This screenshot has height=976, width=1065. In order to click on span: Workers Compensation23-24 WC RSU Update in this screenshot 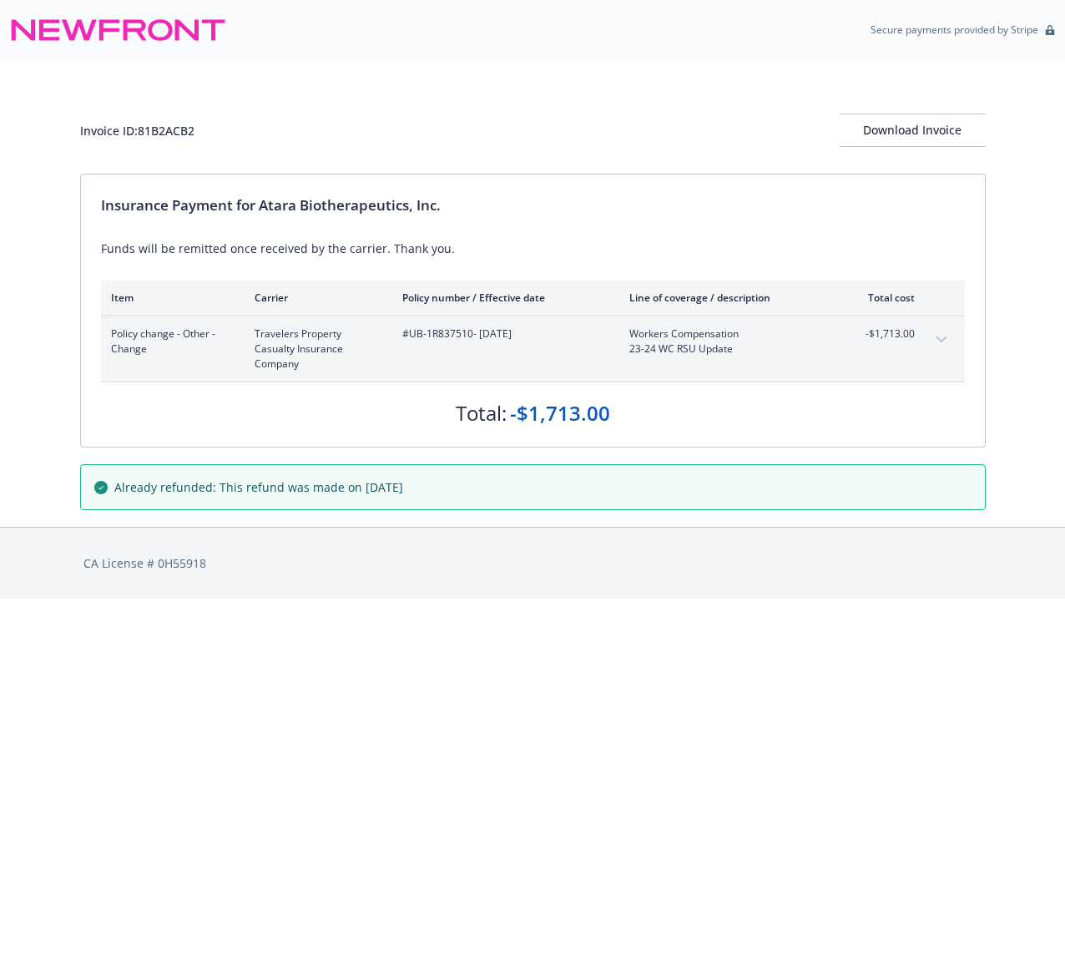, I will do `click(727, 341)`.